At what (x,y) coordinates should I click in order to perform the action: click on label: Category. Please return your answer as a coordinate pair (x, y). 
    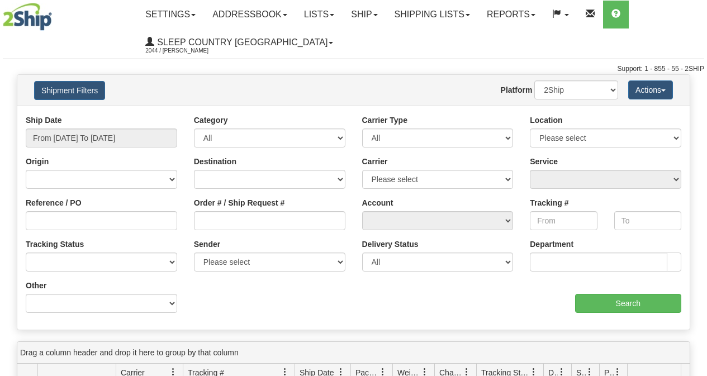
    Looking at the image, I should click on (211, 120).